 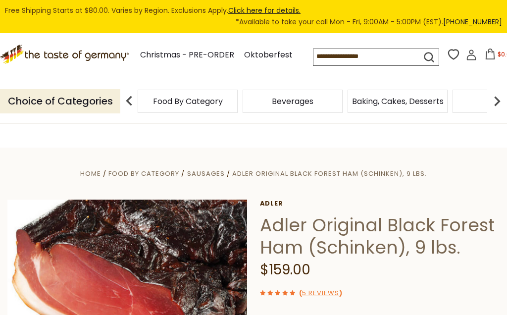 What do you see at coordinates (264, 10) in the screenshot?
I see `a: Click here for details.` at bounding box center [264, 10].